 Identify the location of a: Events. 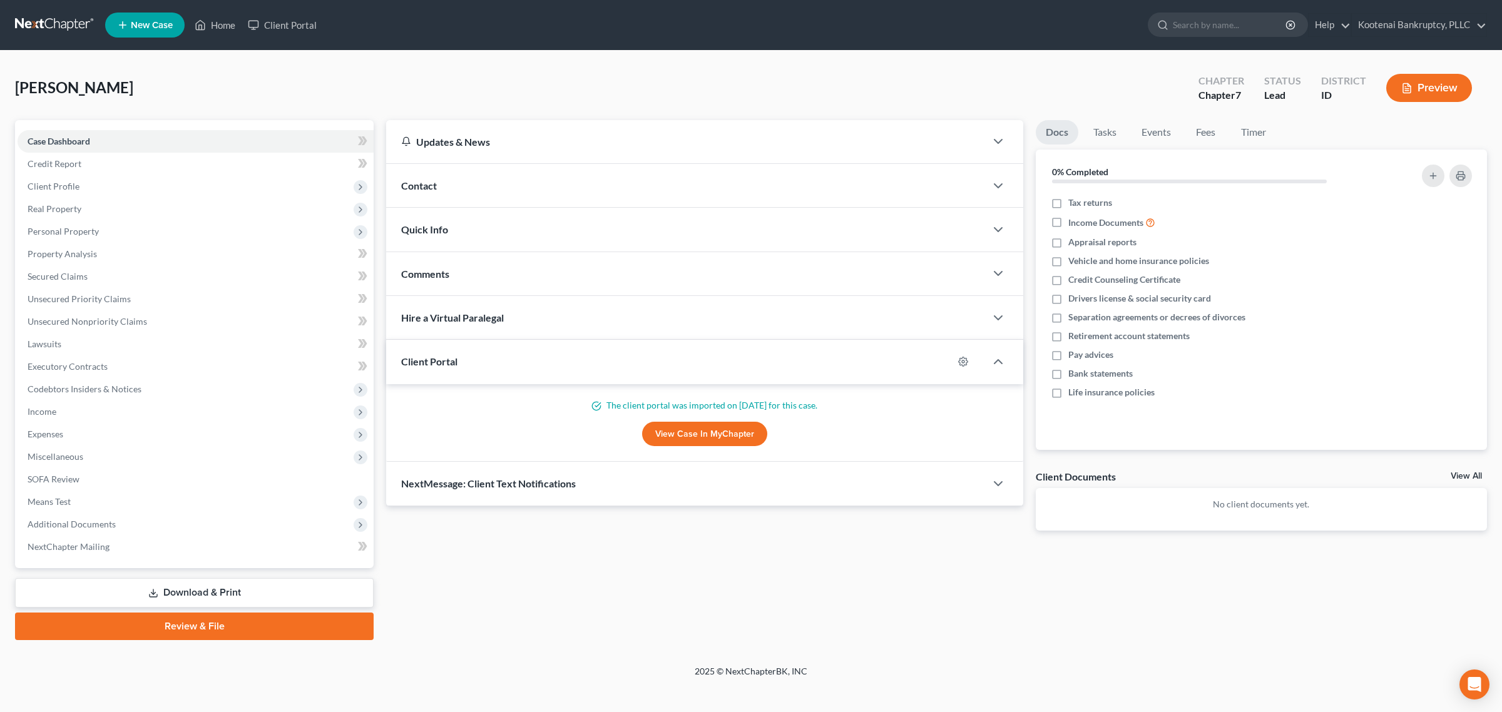
(1156, 132).